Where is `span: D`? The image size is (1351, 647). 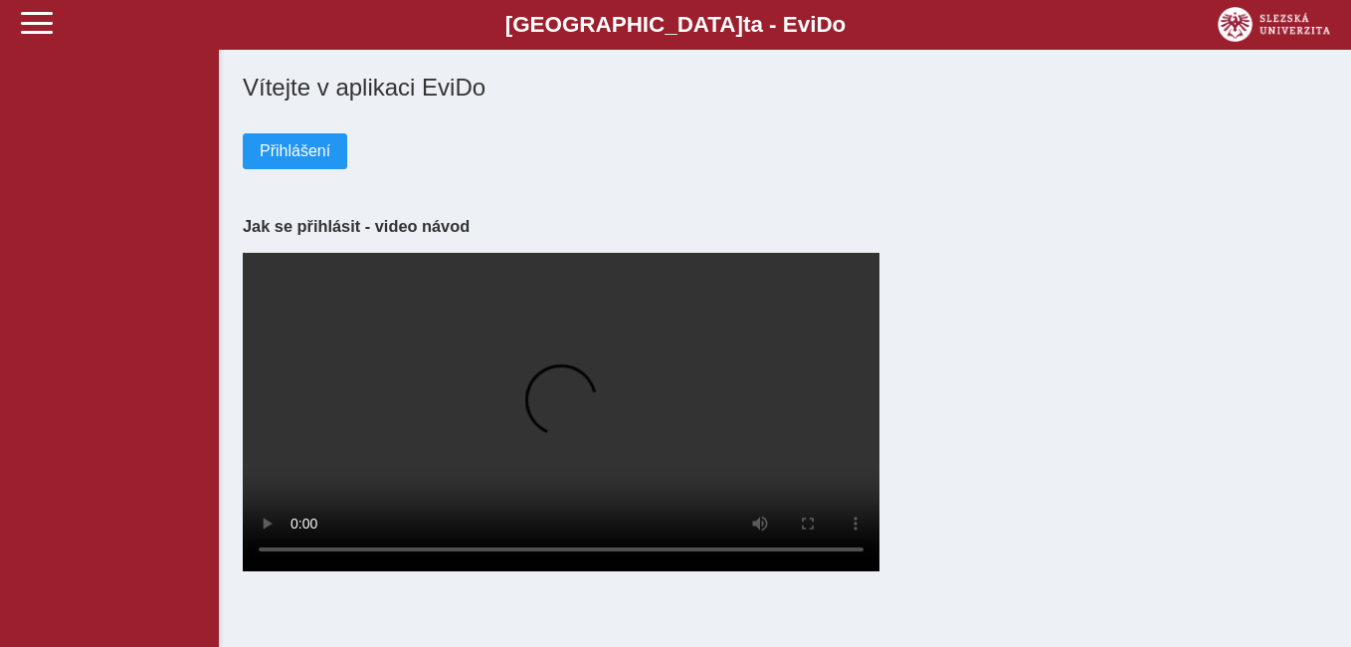
span: D is located at coordinates (824, 24).